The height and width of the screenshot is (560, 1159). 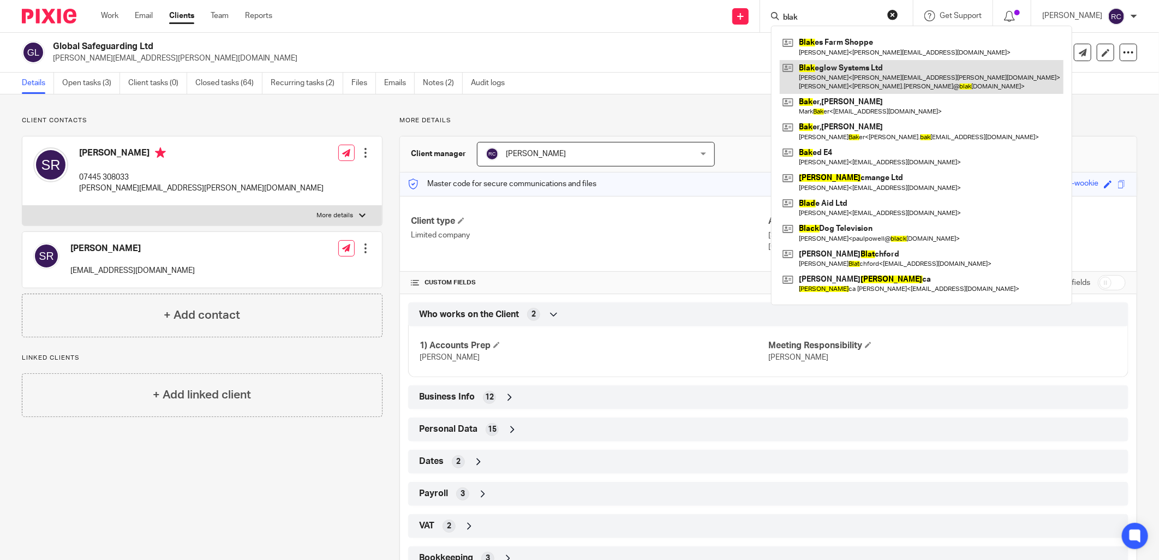 What do you see at coordinates (960, 16) in the screenshot?
I see `span: Get Support` at bounding box center [960, 16].